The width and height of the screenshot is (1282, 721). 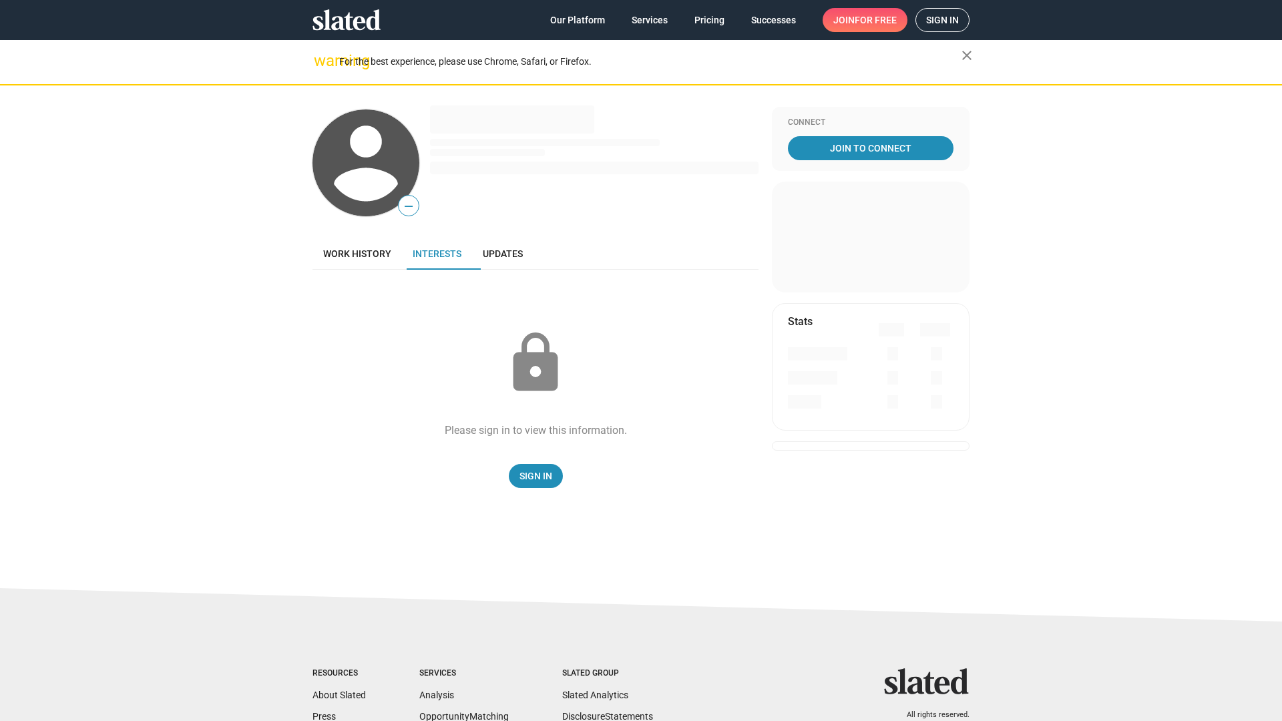 I want to click on div: Connect, so click(x=870, y=123).